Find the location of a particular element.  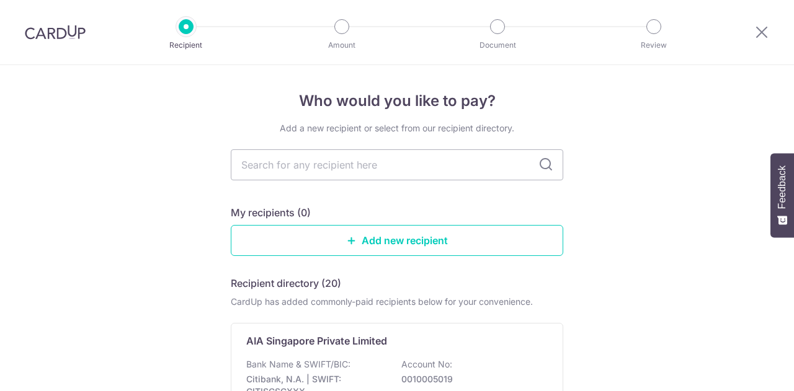

p: AIA Singapore Private Limited is located at coordinates (316, 341).